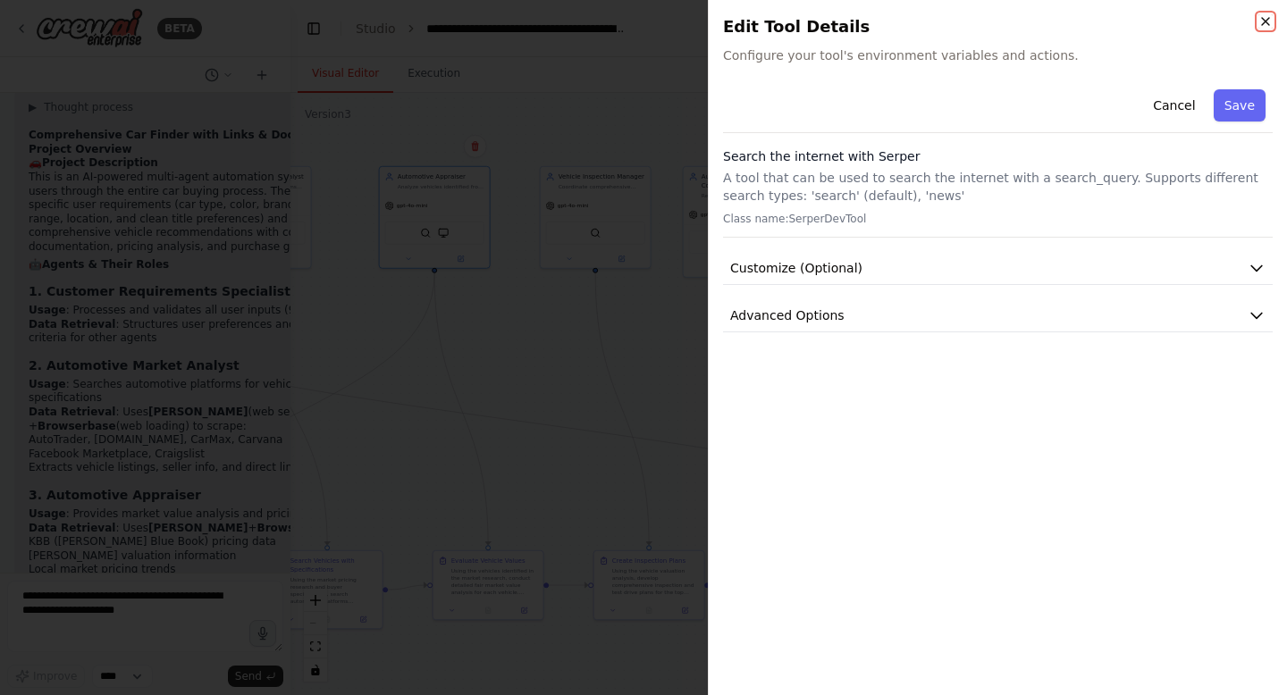  I want to click on span: Configure your tool's environment variables and actions., so click(997, 55).